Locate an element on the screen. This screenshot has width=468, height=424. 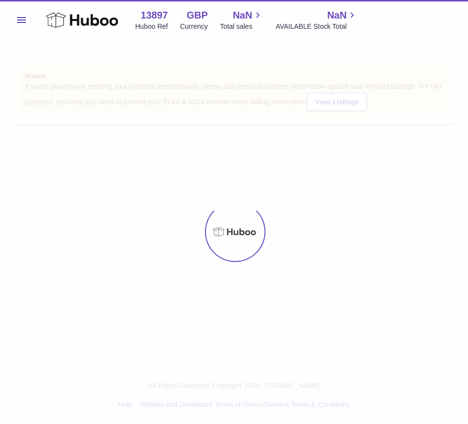
div: Huboo Ref is located at coordinates (151, 26).